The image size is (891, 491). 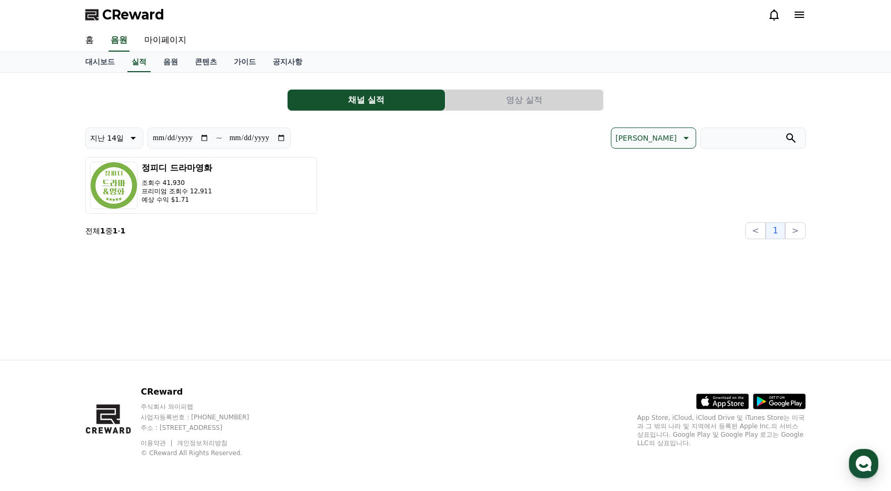 What do you see at coordinates (169, 347) in the screenshot?
I see `a: 설정` at bounding box center [169, 347].